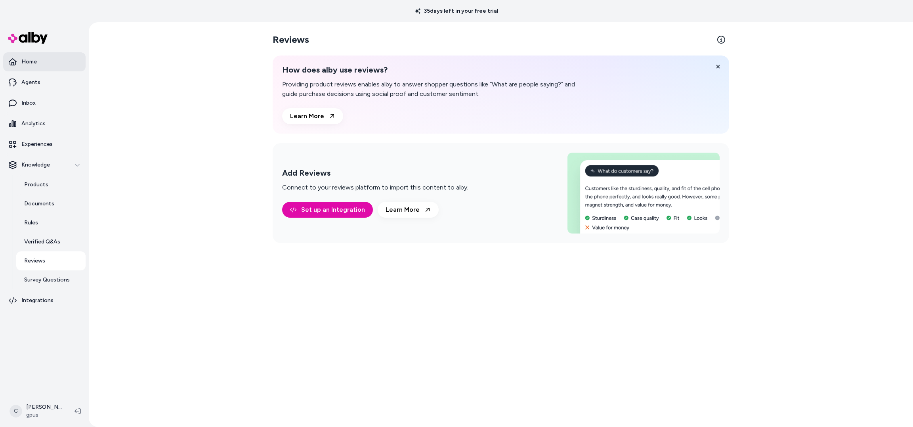 The height and width of the screenshot is (427, 913). What do you see at coordinates (327, 210) in the screenshot?
I see `a: Set up an Integration` at bounding box center [327, 210].